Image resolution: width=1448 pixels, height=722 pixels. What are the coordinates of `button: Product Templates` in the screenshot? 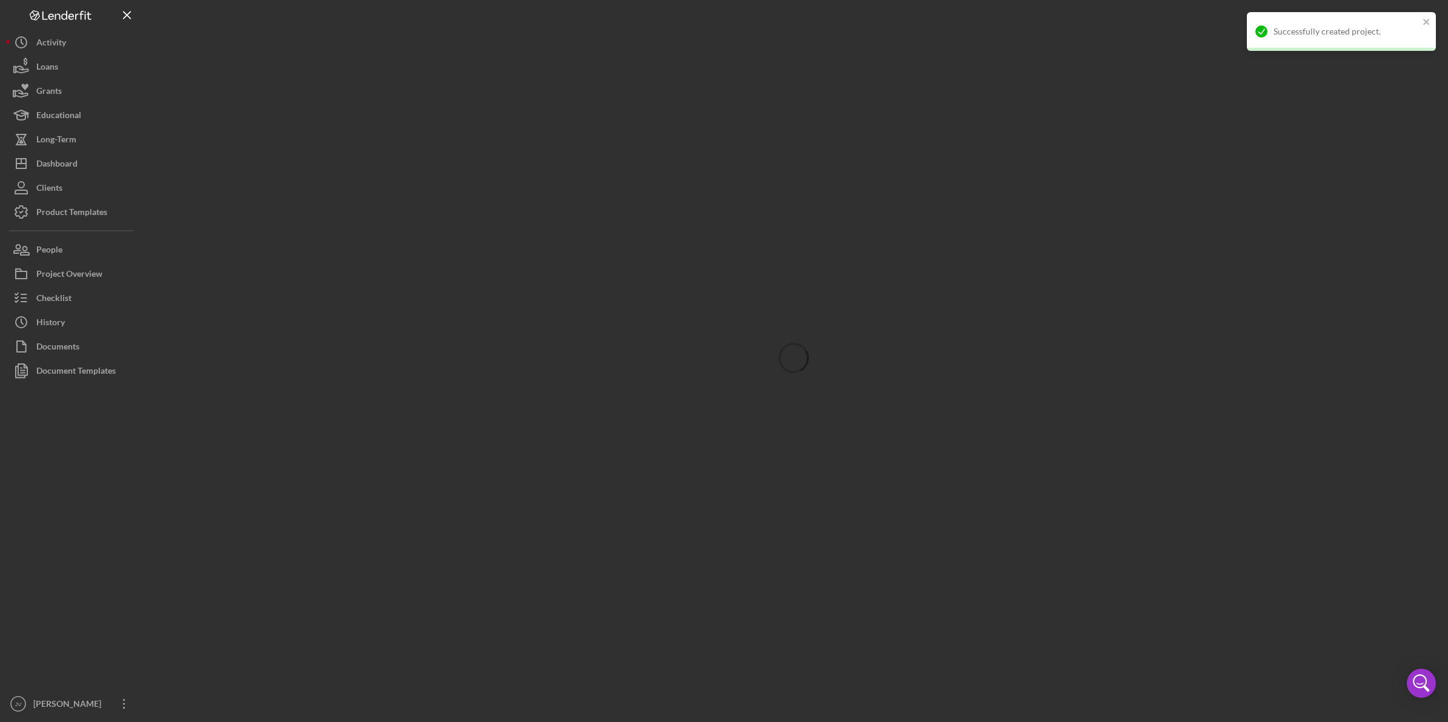 It's located at (73, 212).